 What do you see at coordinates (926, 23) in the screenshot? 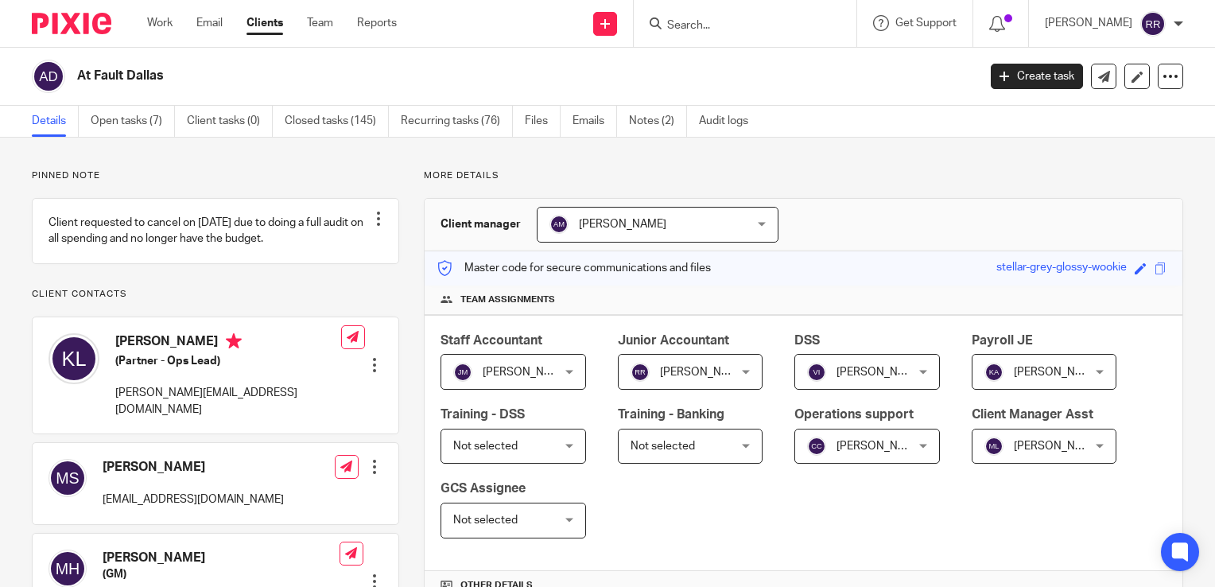
I see `span: Get Support` at bounding box center [926, 23].